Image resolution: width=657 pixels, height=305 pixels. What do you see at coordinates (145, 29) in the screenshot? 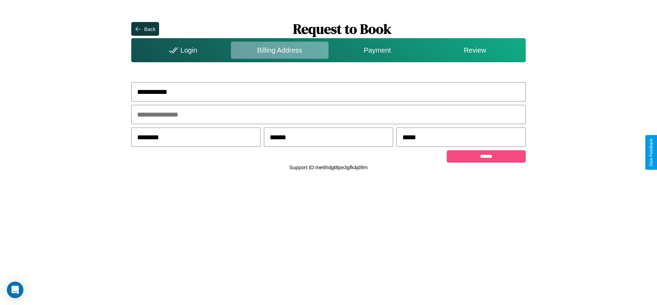
I see `button: Back` at bounding box center [145, 29].